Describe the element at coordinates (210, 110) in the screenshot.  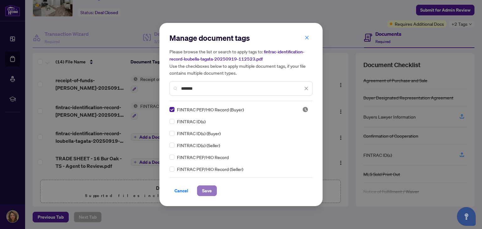
I see `span: FINTRAC PEP/HIO Record (Buyer)` at that location.